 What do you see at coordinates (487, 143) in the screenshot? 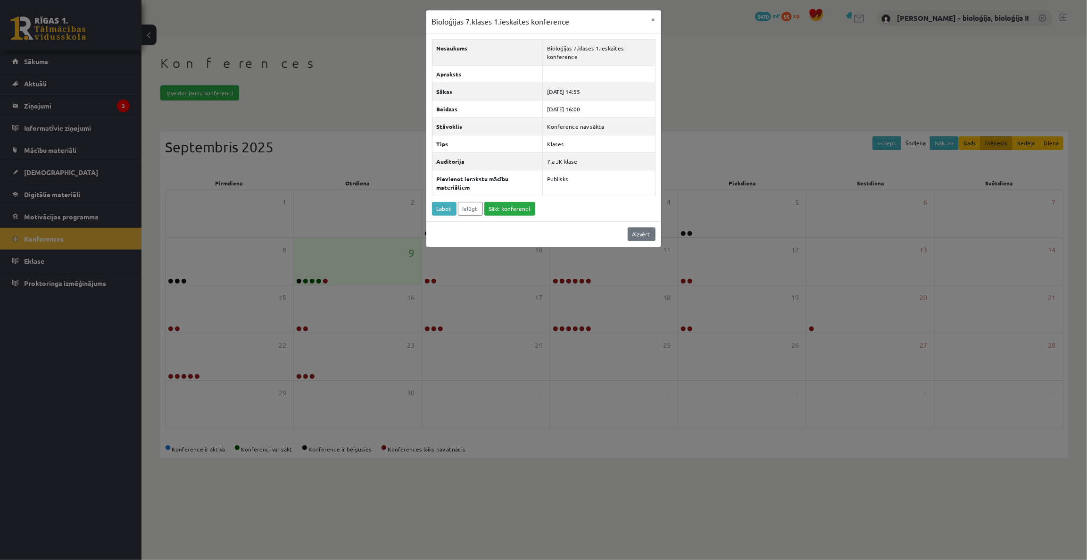
I see `th: Tips` at bounding box center [487, 143].